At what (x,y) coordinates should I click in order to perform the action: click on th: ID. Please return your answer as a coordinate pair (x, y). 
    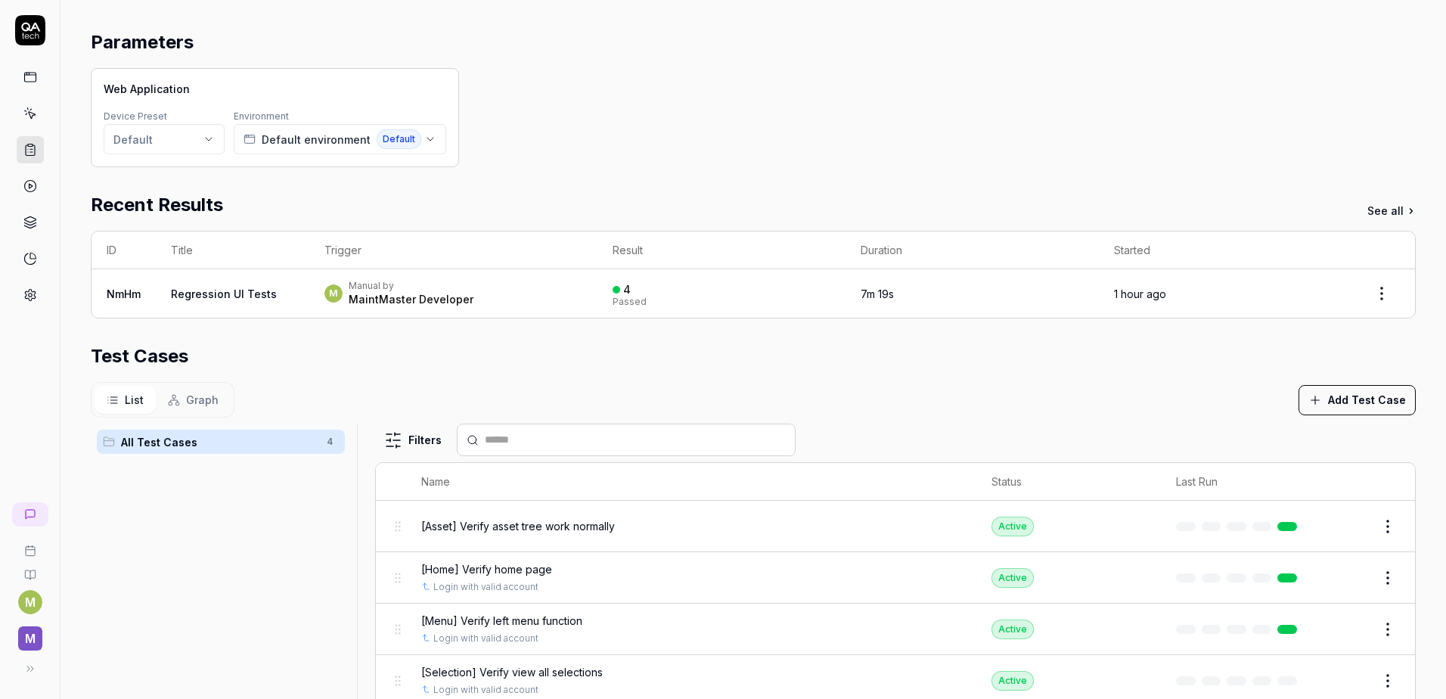
    Looking at the image, I should click on (123, 250).